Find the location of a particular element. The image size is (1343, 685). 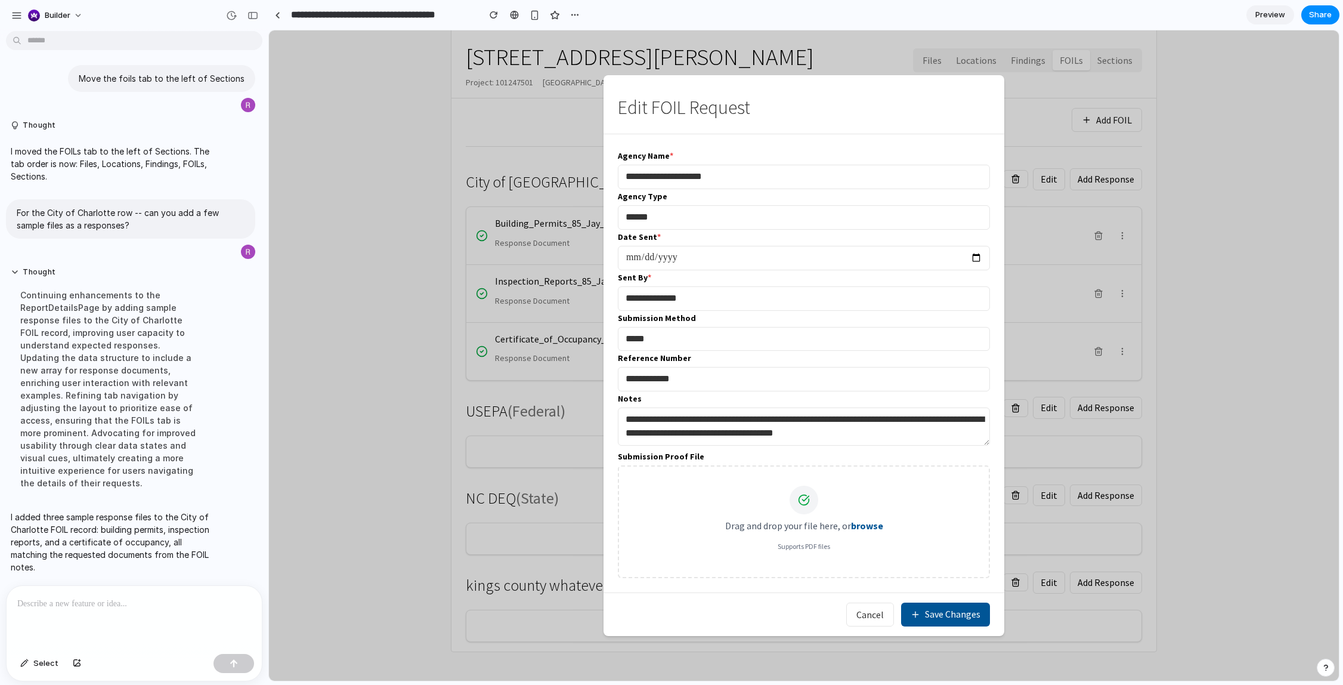

button: Cancel is located at coordinates (601, 584).